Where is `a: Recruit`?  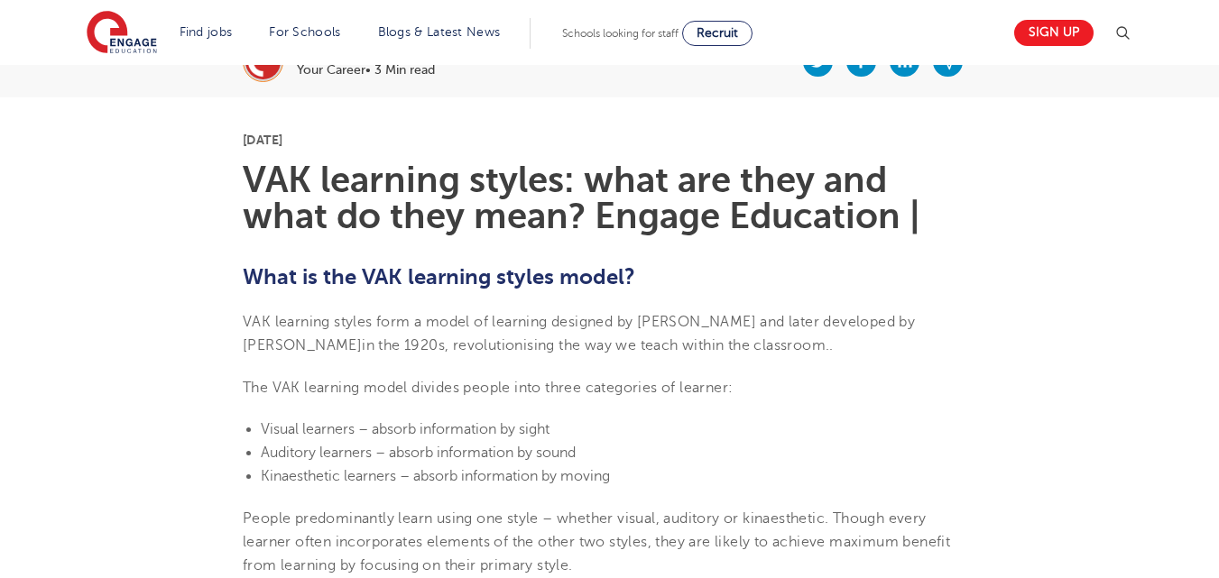 a: Recruit is located at coordinates (717, 33).